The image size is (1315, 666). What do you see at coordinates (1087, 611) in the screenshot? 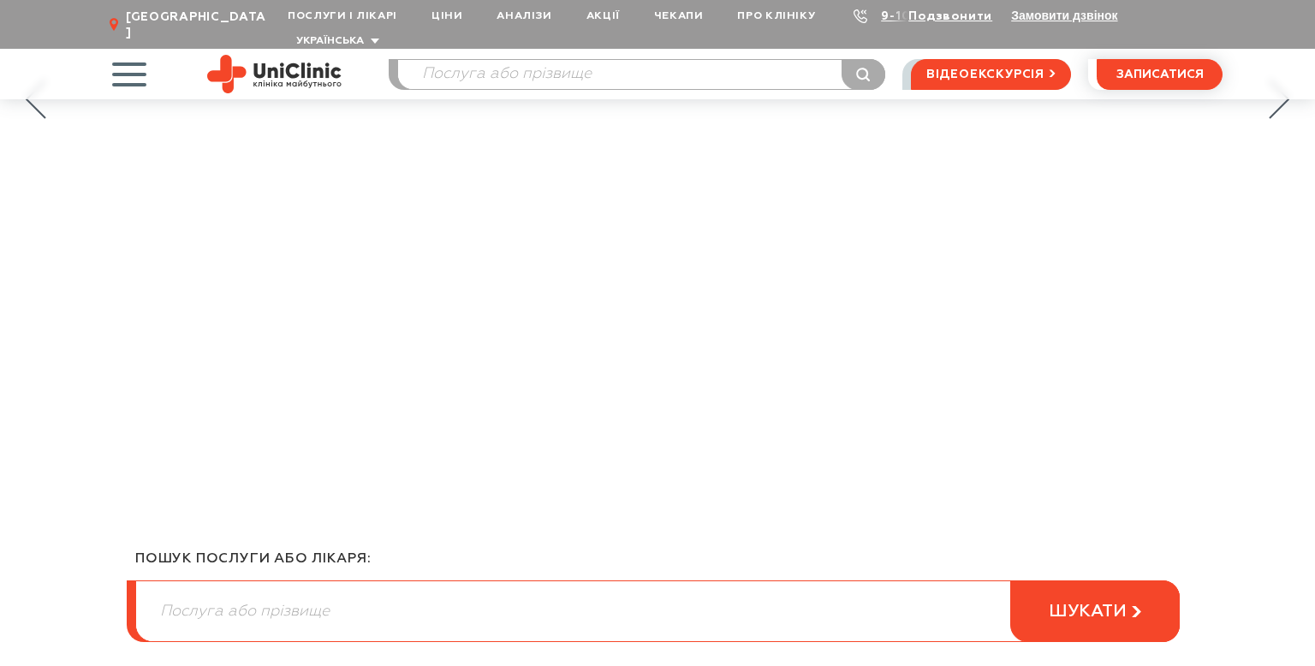
I see `span: шукати` at bounding box center [1087, 611].